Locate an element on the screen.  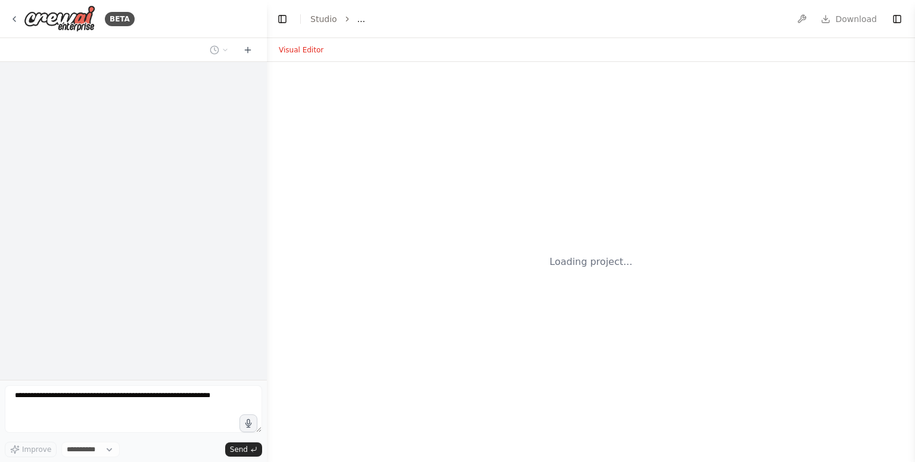
span: Send is located at coordinates (239, 450).